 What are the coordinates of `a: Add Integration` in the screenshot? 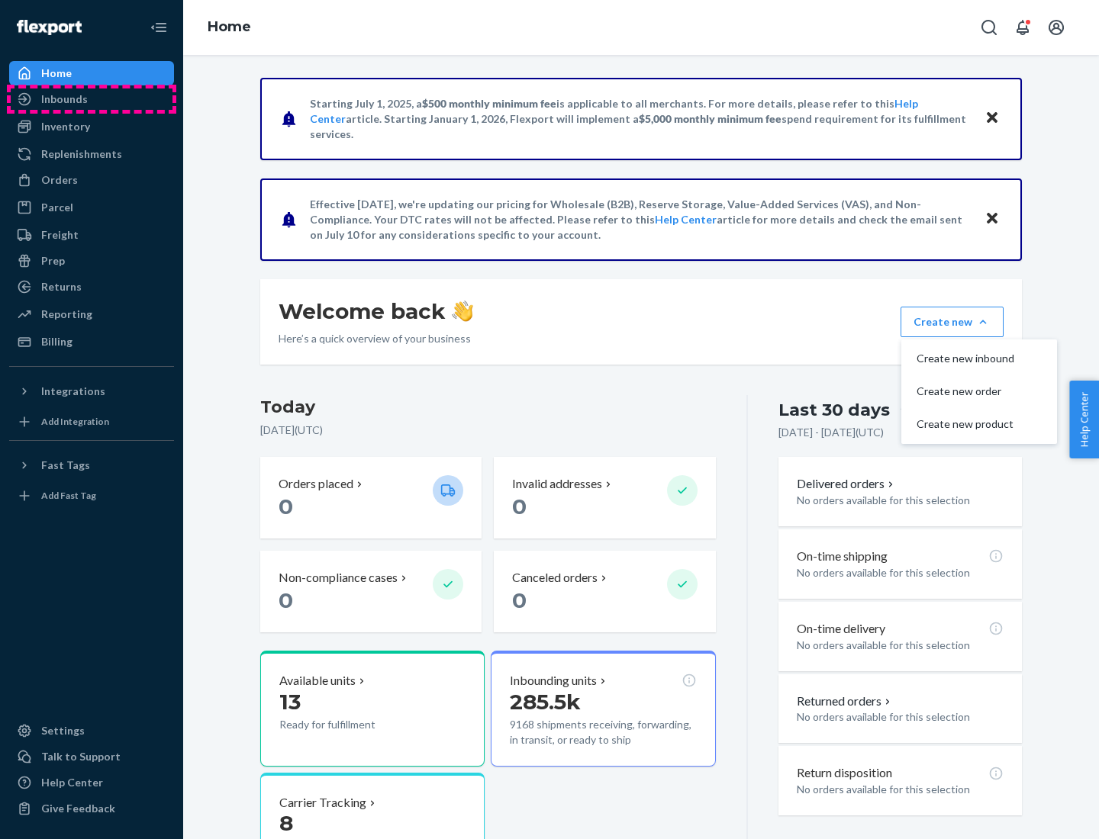 It's located at (92, 422).